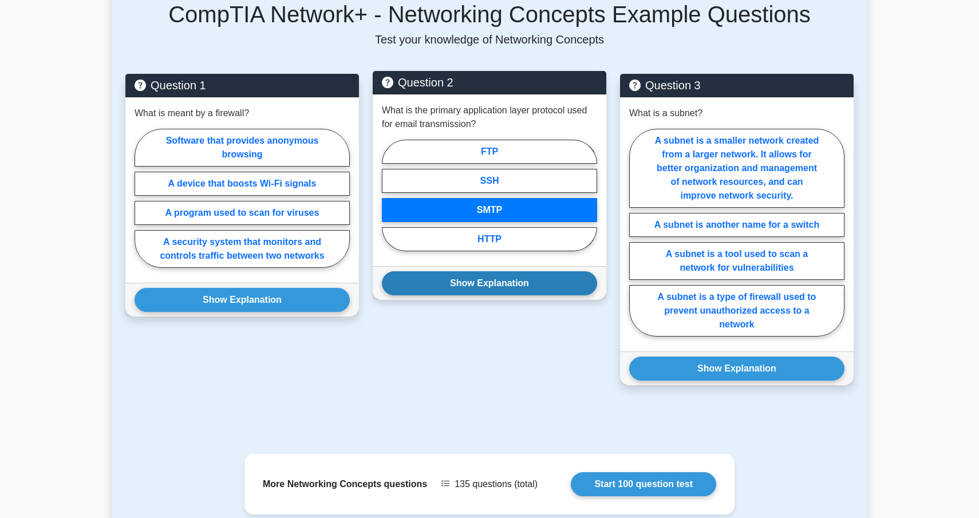 This screenshot has width=979, height=518. I want to click on label: HTTP, so click(490, 239).